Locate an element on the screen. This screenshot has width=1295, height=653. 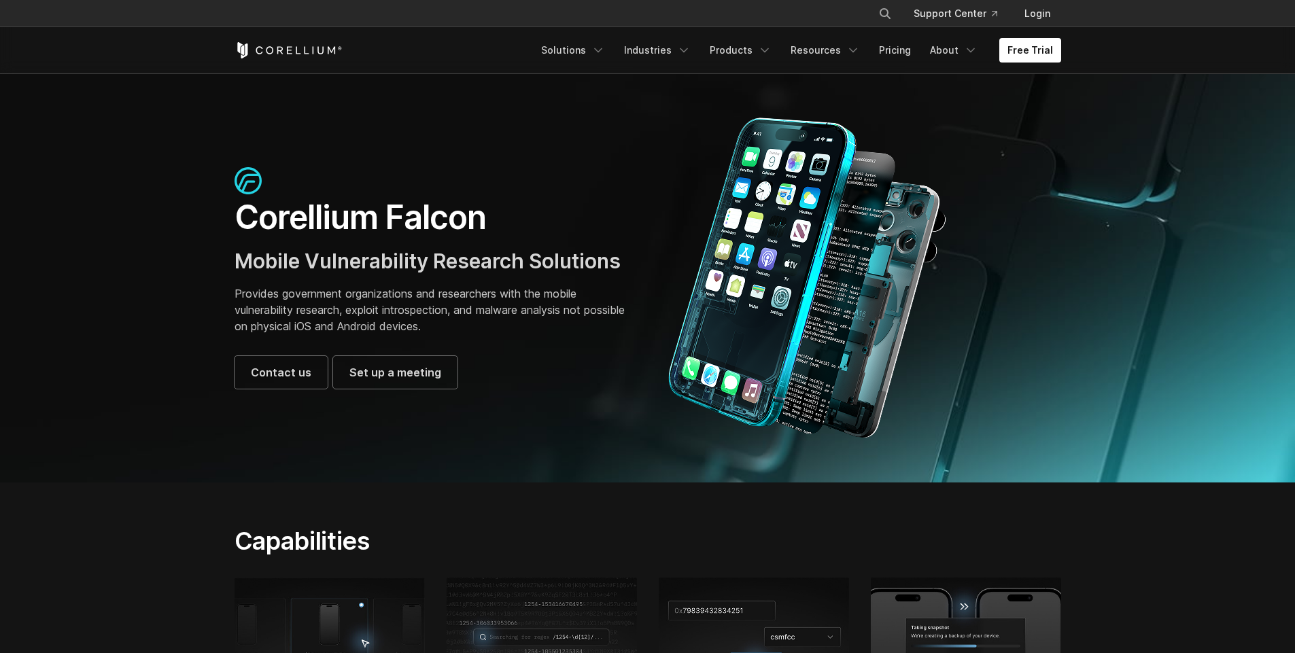
a: Support Center is located at coordinates (955, 14).